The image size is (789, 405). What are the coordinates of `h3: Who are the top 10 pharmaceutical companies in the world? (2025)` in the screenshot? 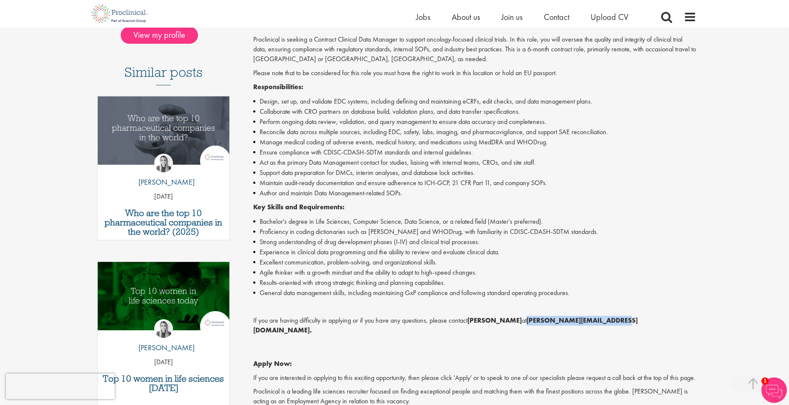 It's located at (164, 223).